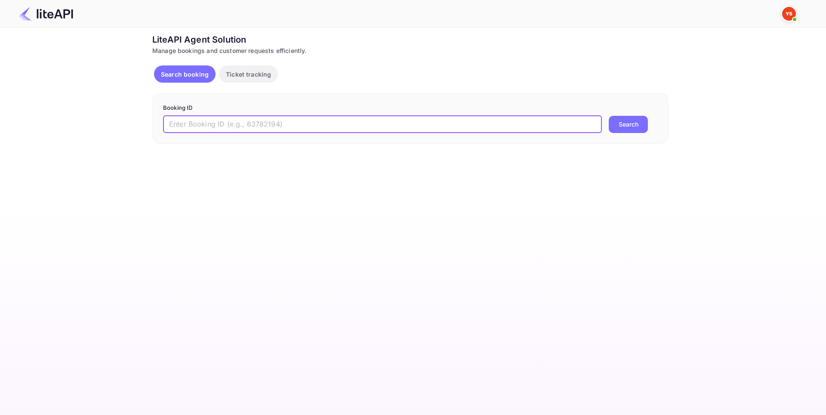 The height and width of the screenshot is (415, 826). Describe the element at coordinates (789, 14) in the screenshot. I see `img: Yandex Support` at that location.